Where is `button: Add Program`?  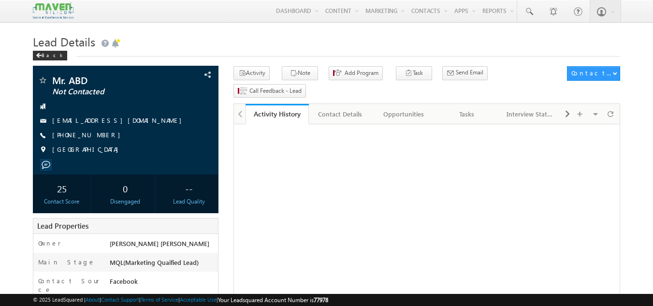 button: Add Program is located at coordinates (356, 73).